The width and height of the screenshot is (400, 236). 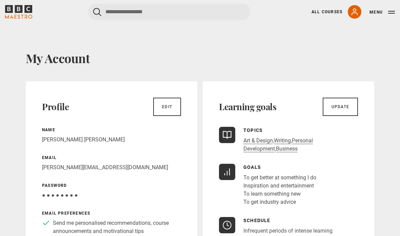 What do you see at coordinates (97, 12) in the screenshot?
I see `button: Submit the search query` at bounding box center [97, 12].